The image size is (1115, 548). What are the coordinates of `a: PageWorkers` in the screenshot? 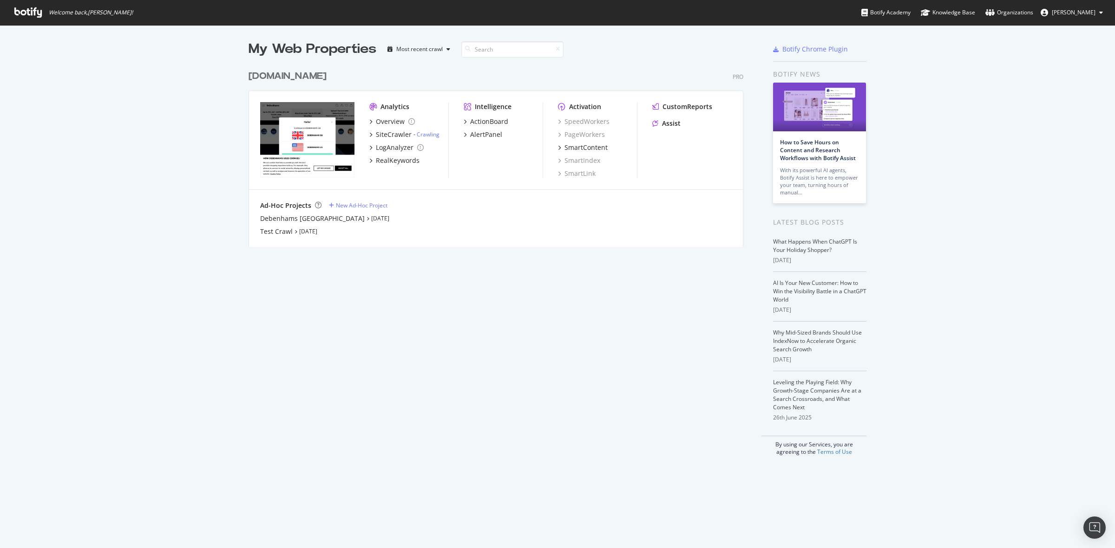 It's located at (581, 135).